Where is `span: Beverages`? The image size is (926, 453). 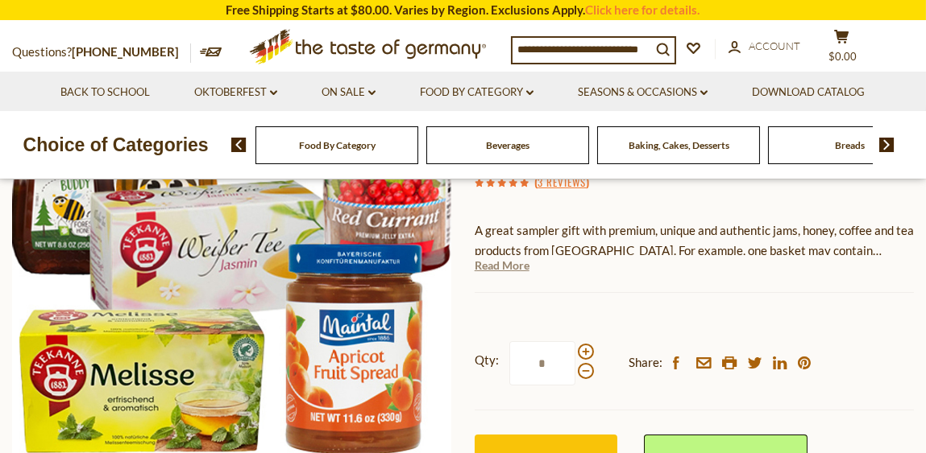 span: Beverages is located at coordinates (507, 145).